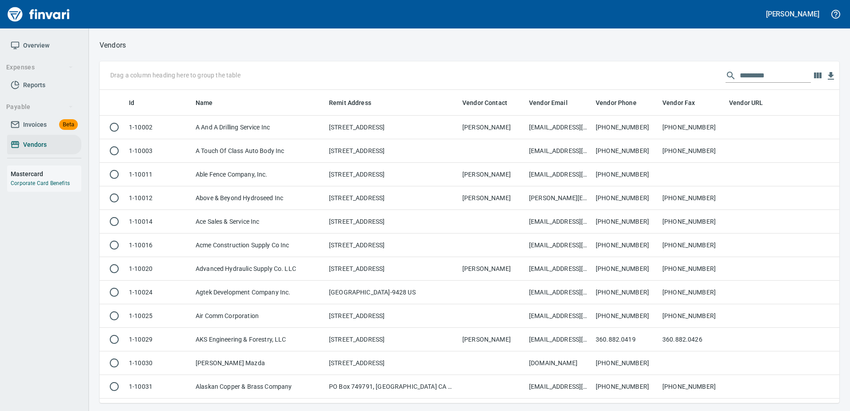 The height and width of the screenshot is (411, 850). What do you see at coordinates (259, 127) in the screenshot?
I see `td: A And A Drilling Service Inc` at bounding box center [259, 127].